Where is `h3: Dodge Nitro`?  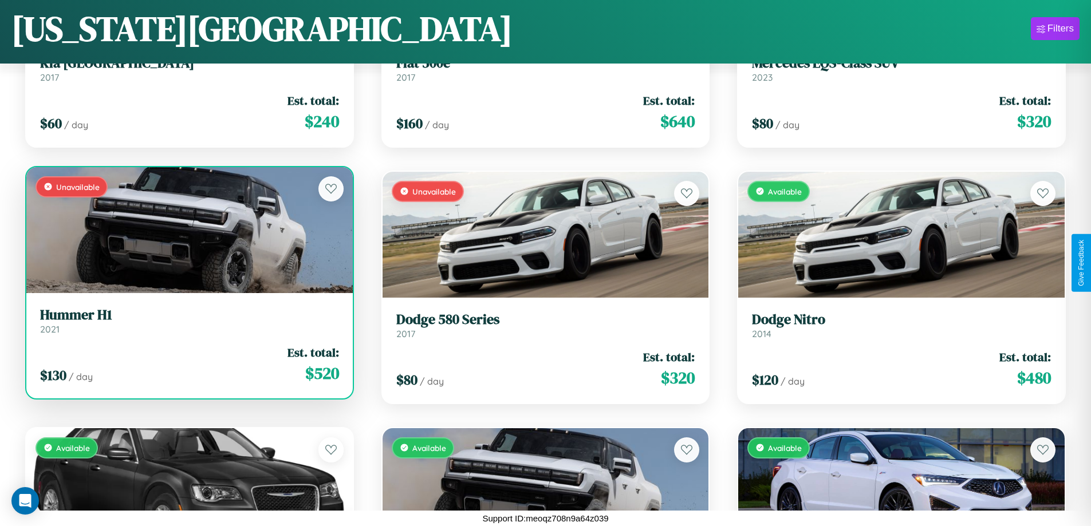 h3: Dodge Nitro is located at coordinates (901, 319).